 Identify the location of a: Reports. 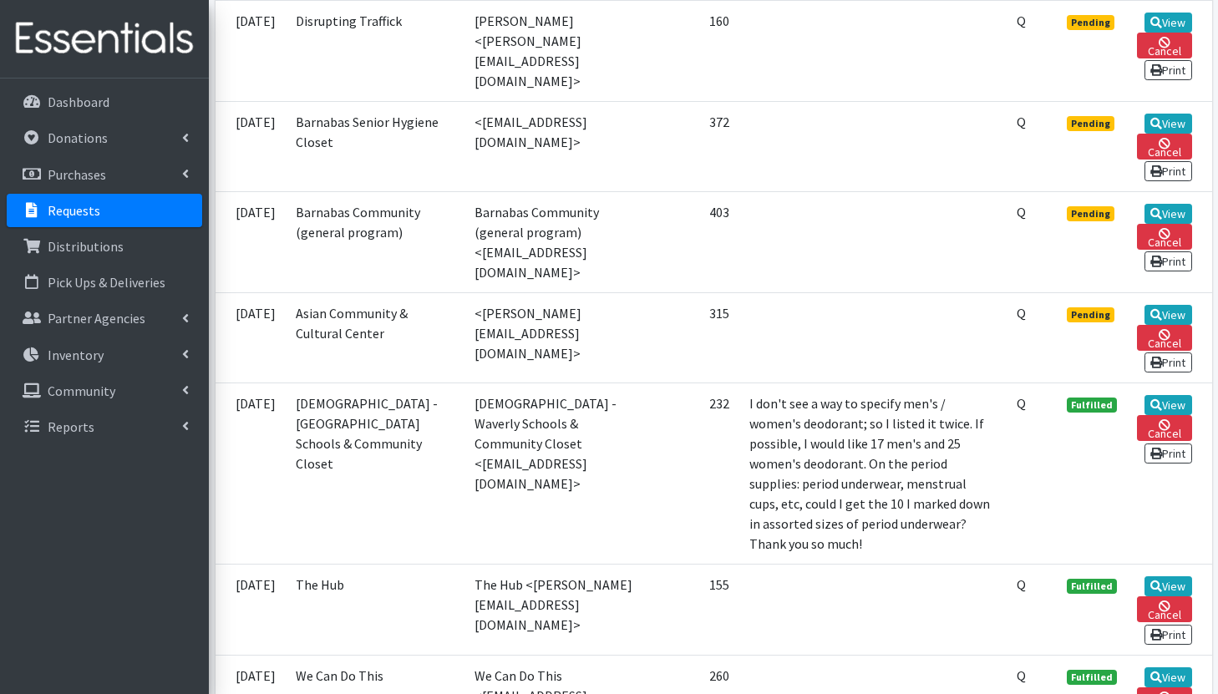
(104, 427).